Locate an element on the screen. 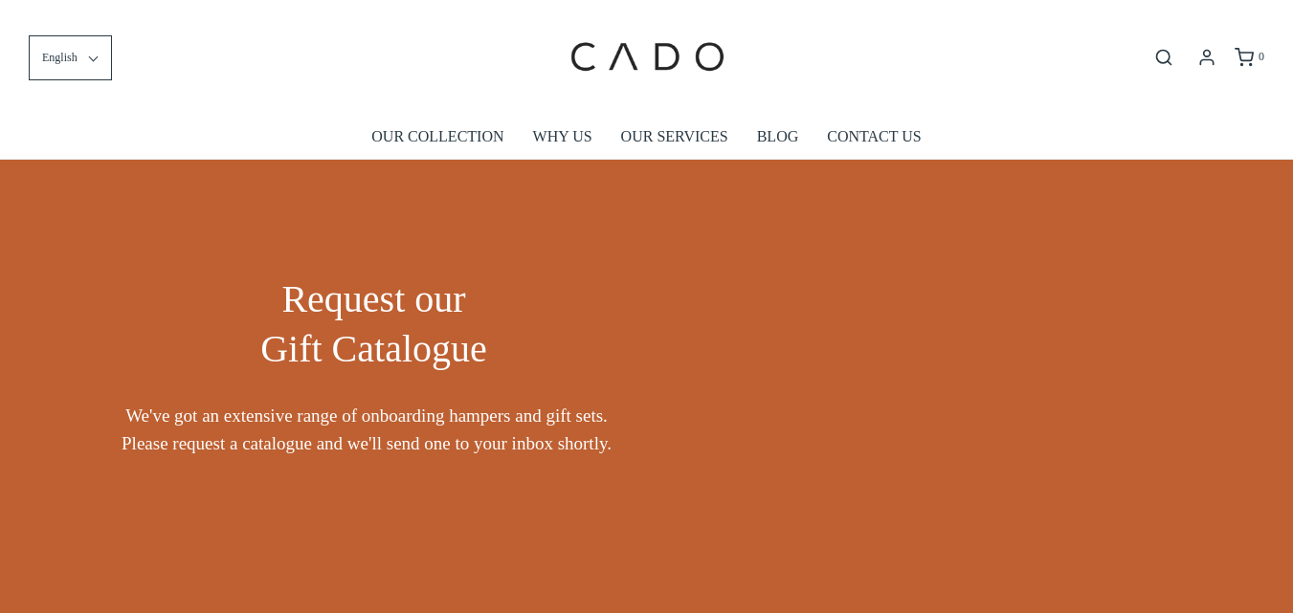 The height and width of the screenshot is (613, 1293). span: 0 is located at coordinates (1261, 56).